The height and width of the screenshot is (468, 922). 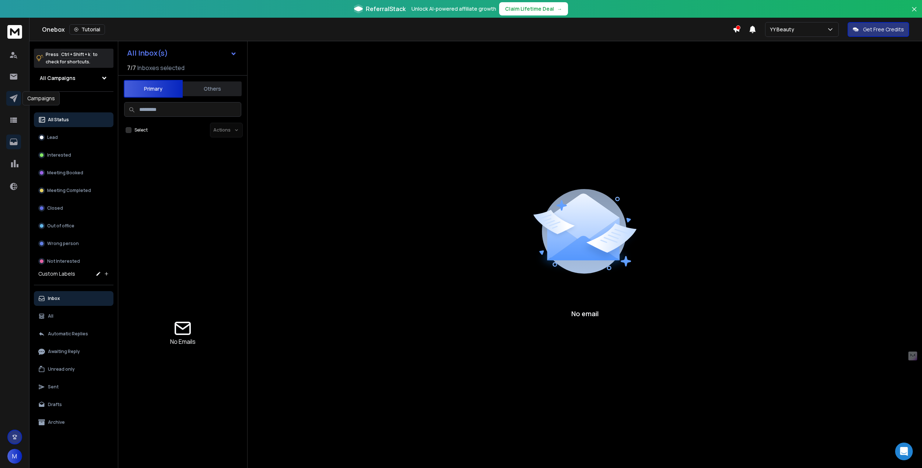 What do you see at coordinates (41, 98) in the screenshot?
I see `div: Campaigns` at bounding box center [41, 98].